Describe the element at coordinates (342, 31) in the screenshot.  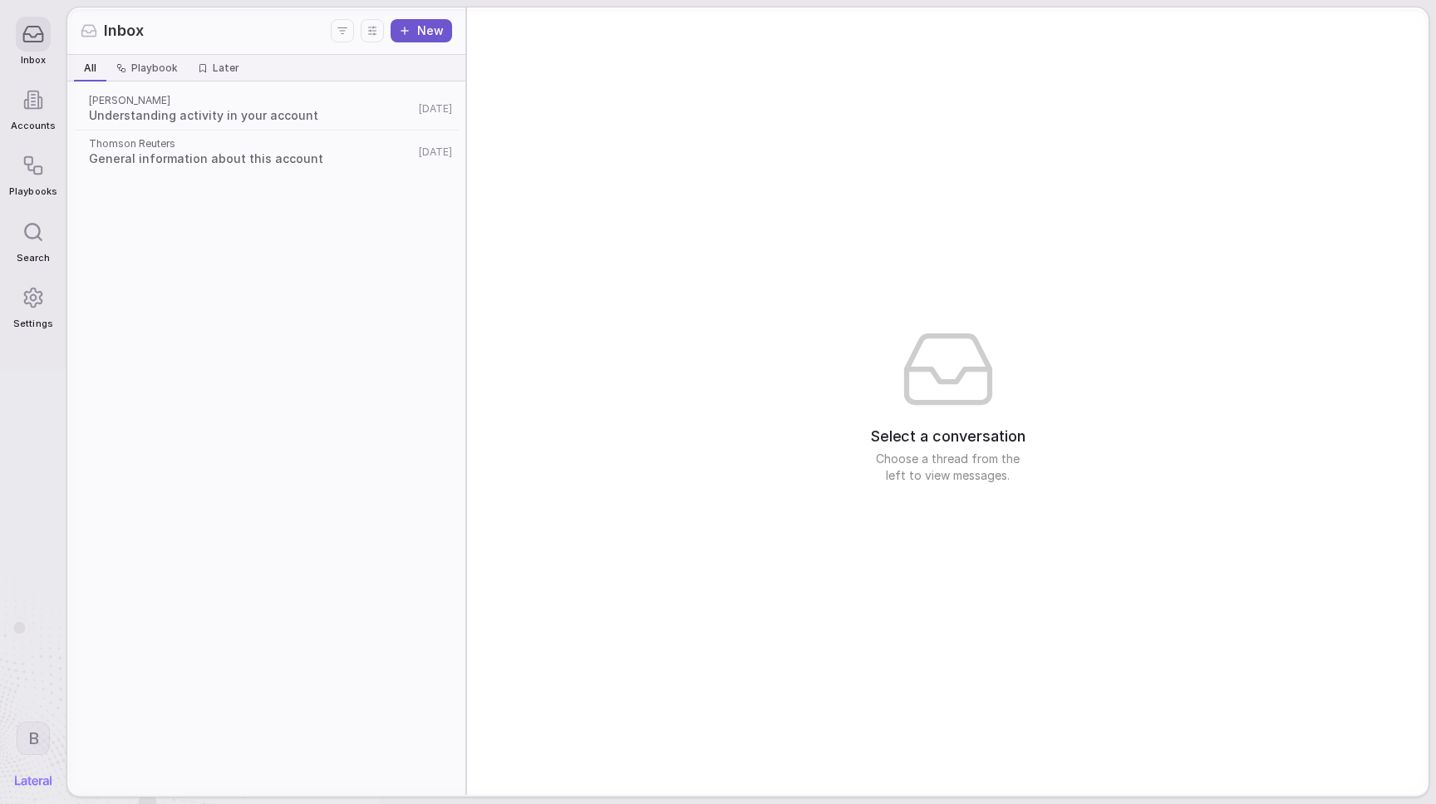
I see `button: Filters` at that location.